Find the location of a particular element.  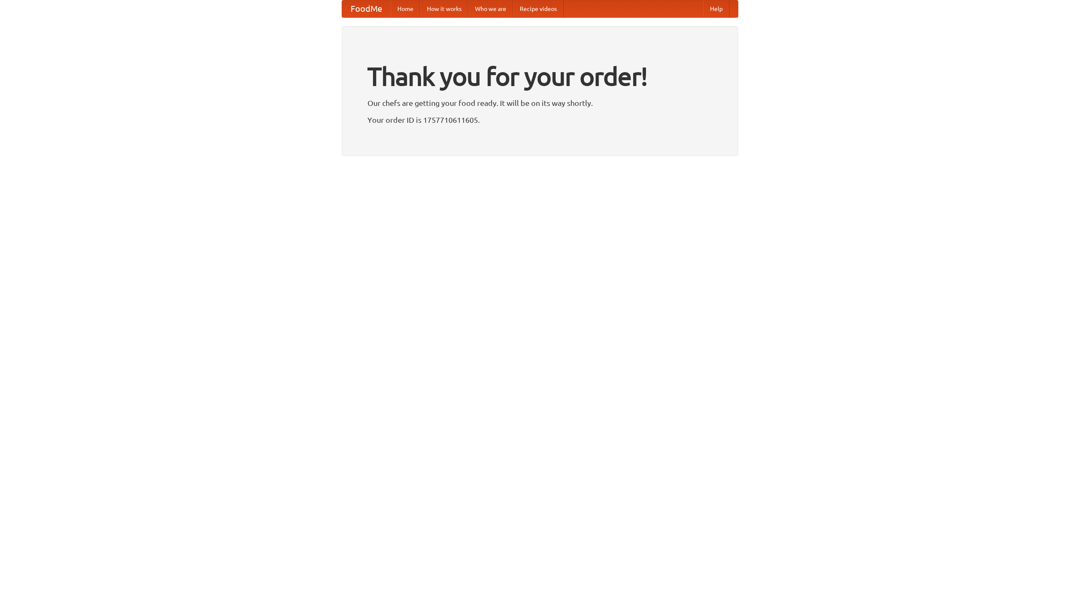

p: Our chefs are getting your food ready. It will be on its way shortly. is located at coordinates (540, 103).